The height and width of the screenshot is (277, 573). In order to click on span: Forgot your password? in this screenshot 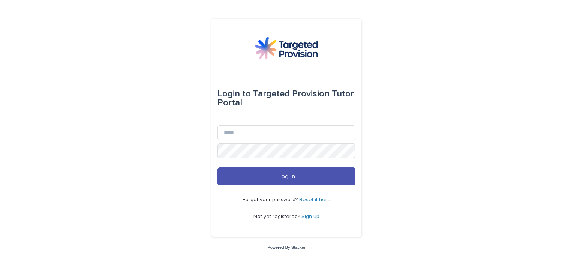, I will do `click(271, 199)`.